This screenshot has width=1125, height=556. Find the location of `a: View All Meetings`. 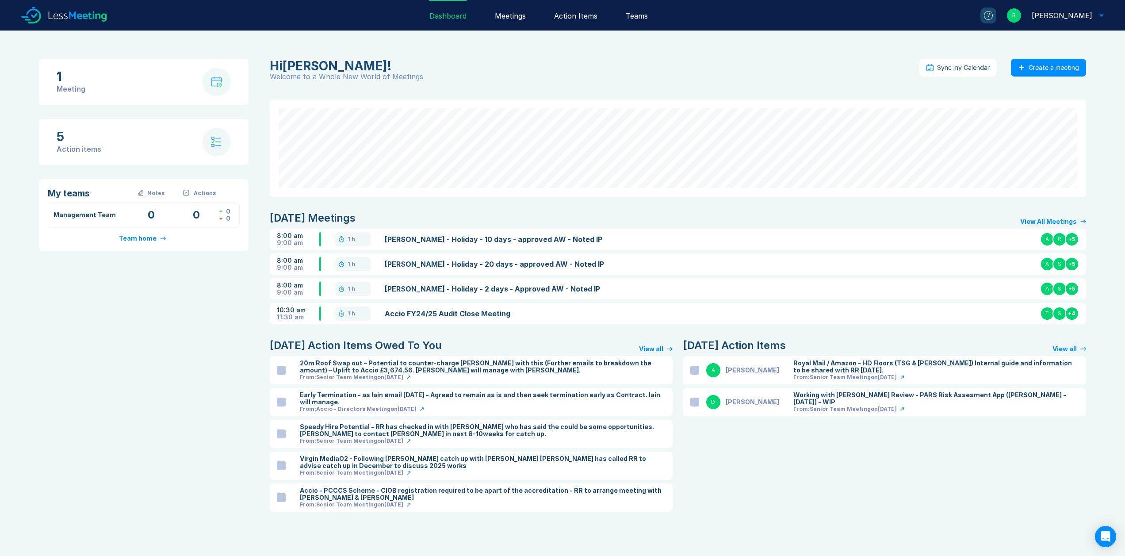

a: View All Meetings is located at coordinates (1053, 222).